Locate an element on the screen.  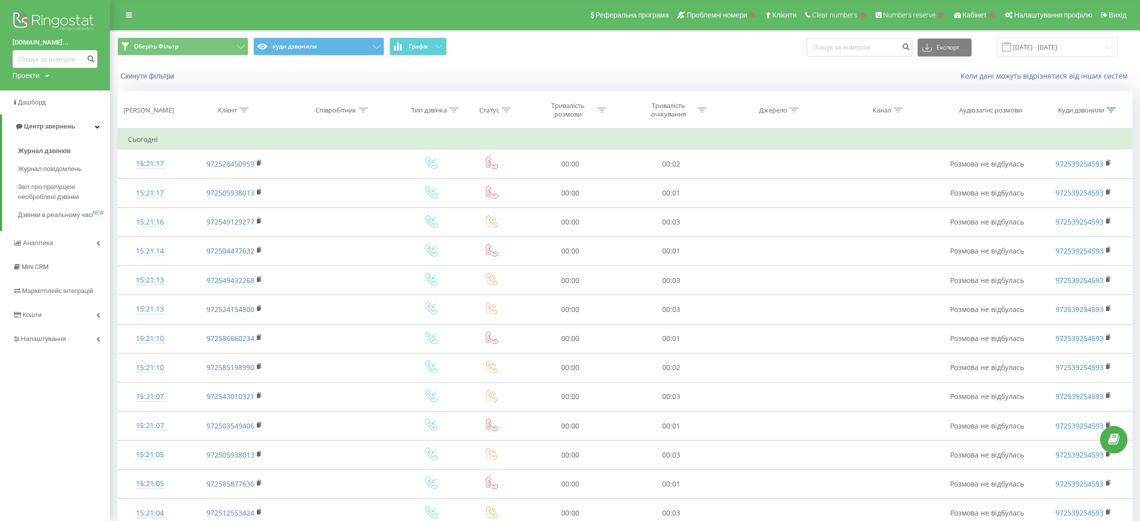
div: Співробітник is located at coordinates (336, 110).